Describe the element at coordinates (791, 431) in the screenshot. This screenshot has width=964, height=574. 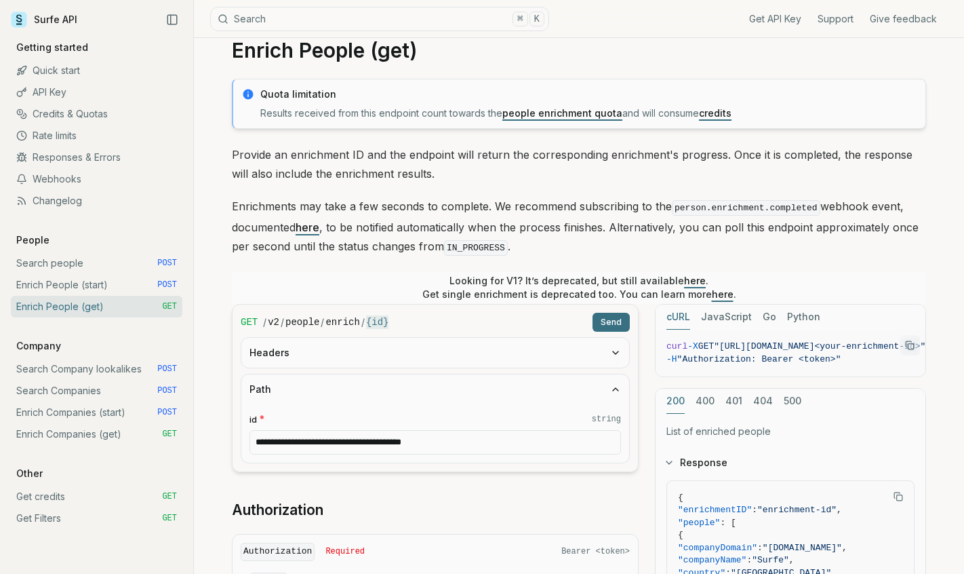
I see `p: List of enriched people` at that location.